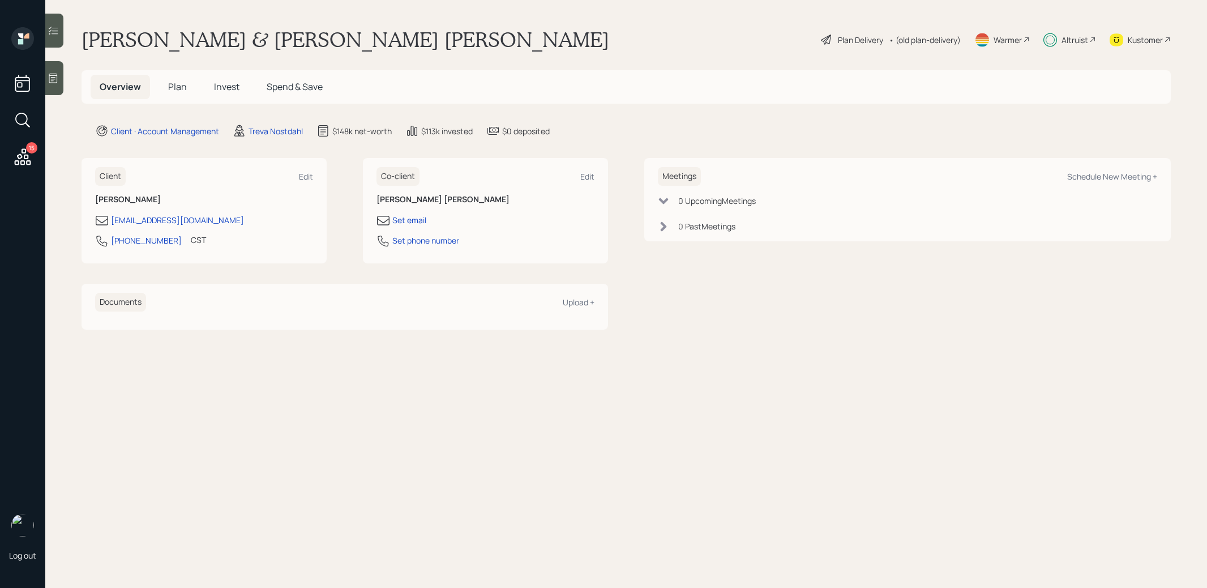 The image size is (1207, 588). What do you see at coordinates (23, 555) in the screenshot?
I see `div: Log out` at bounding box center [23, 555].